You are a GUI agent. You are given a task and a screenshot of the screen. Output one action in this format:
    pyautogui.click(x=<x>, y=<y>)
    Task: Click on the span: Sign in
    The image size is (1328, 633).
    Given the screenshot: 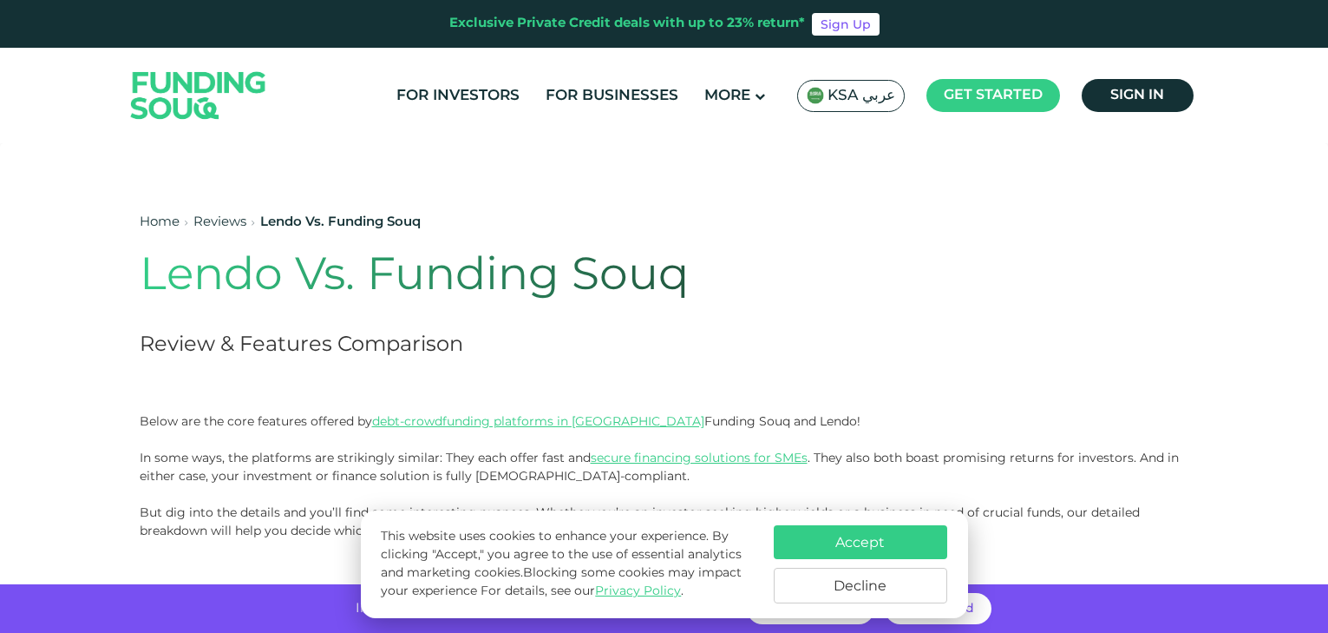 What is the action you would take?
    pyautogui.click(x=1137, y=95)
    